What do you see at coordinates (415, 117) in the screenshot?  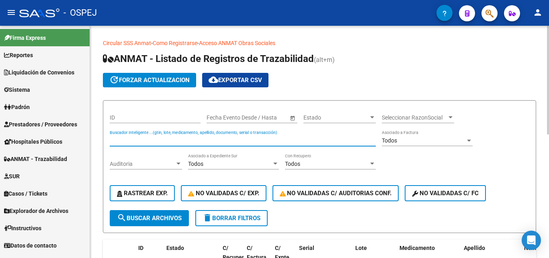 I see `span: Seleccionar RazonSocial` at bounding box center [415, 117].